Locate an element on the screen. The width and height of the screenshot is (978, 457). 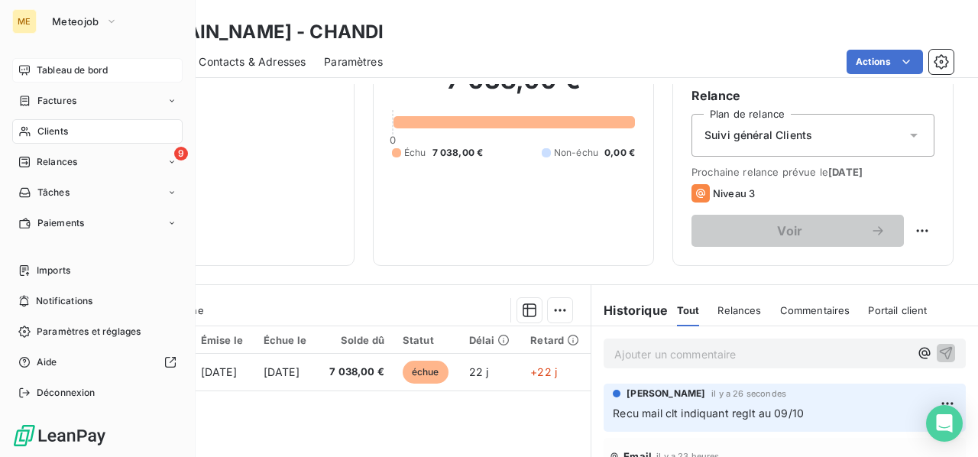
span: Paramètres et réglages is located at coordinates (89, 332).